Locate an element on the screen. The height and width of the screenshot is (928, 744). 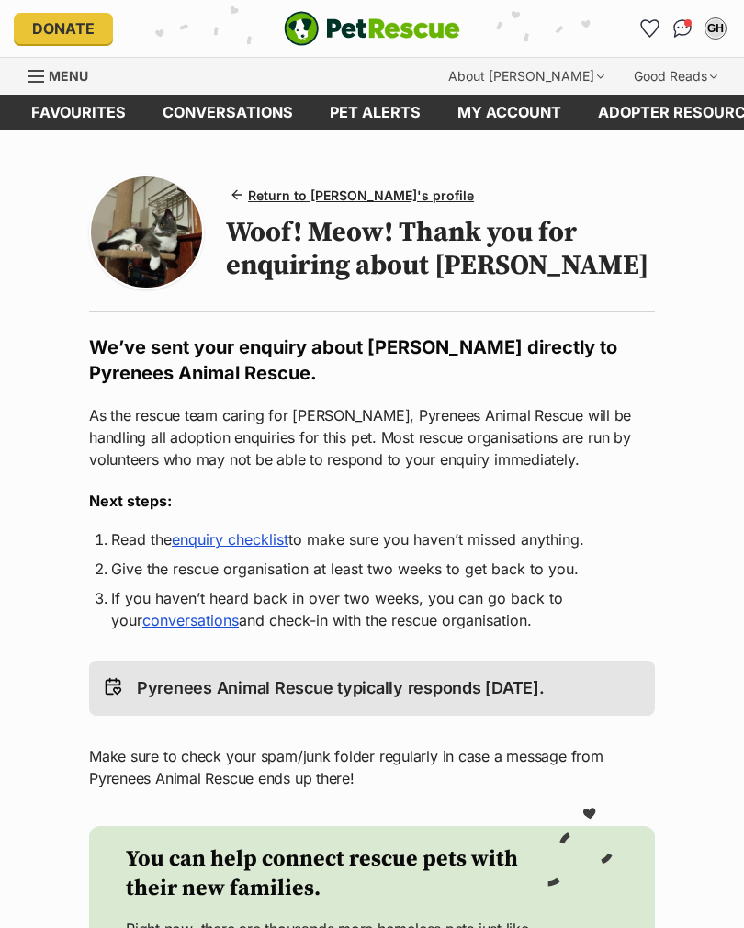
a: PetRescue is located at coordinates (372, 28).